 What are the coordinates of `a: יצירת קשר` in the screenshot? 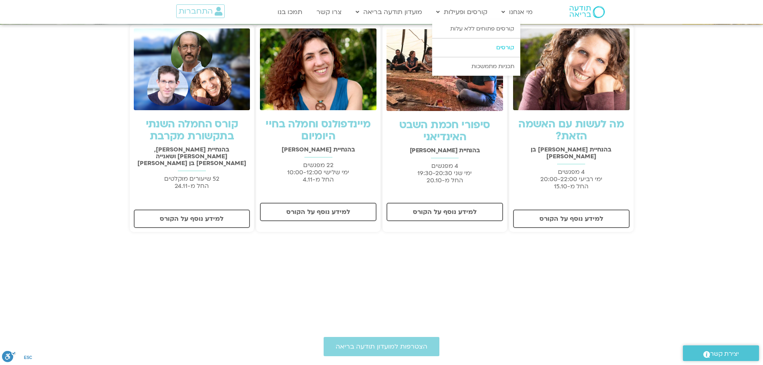 It's located at (721, 353).